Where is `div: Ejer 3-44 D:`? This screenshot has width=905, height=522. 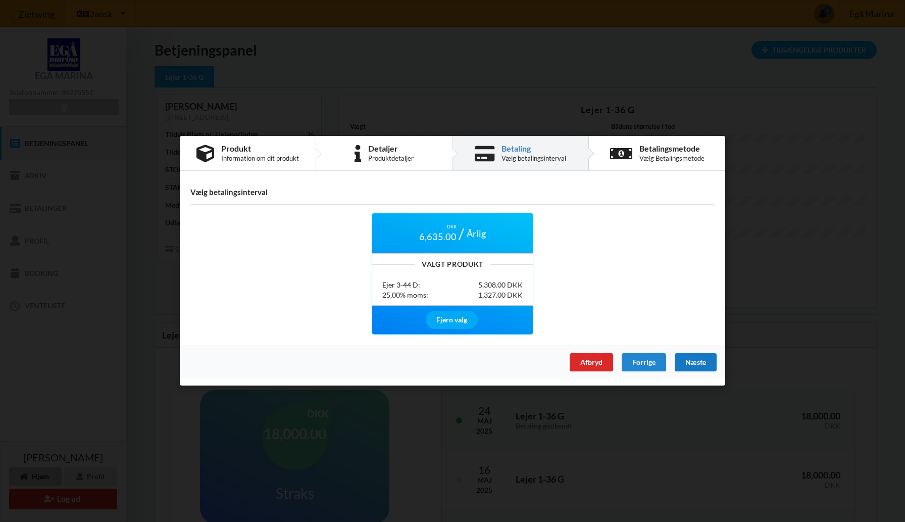
div: Ejer 3-44 D: is located at coordinates (401, 285).